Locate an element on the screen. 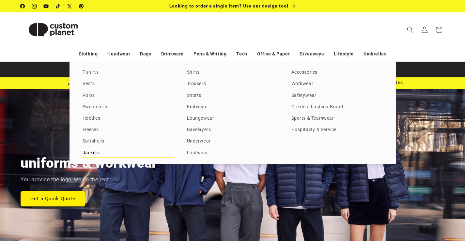 The height and width of the screenshot is (241, 465). a: Vests is located at coordinates (128, 84).